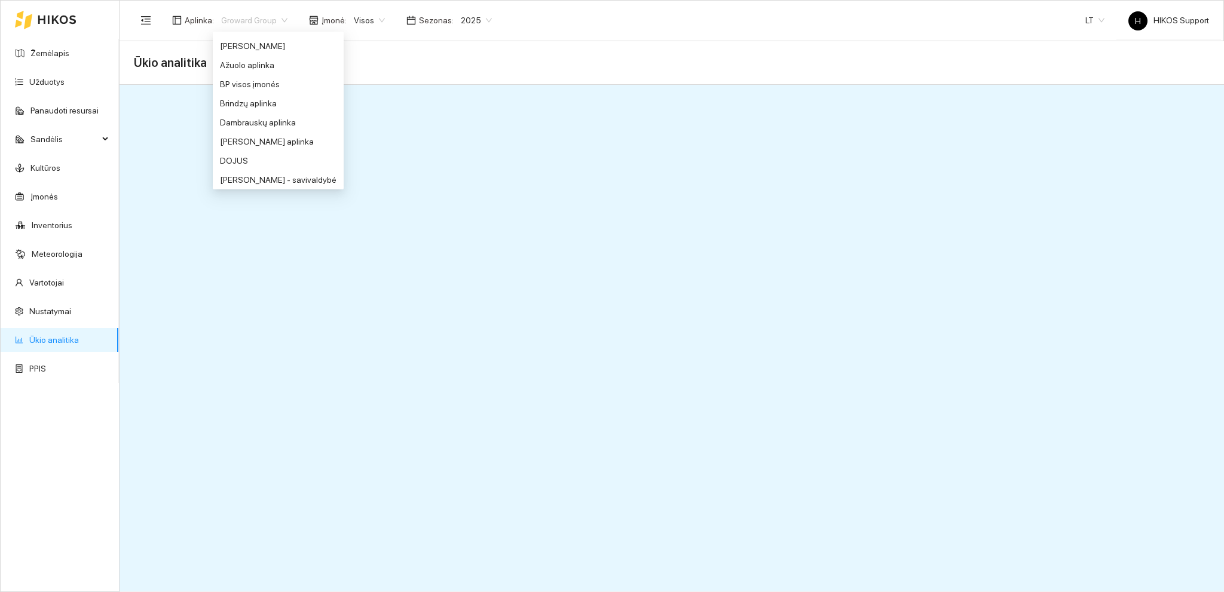 This screenshot has width=1224, height=592. What do you see at coordinates (44, 197) in the screenshot?
I see `a: Įmonės` at bounding box center [44, 197].